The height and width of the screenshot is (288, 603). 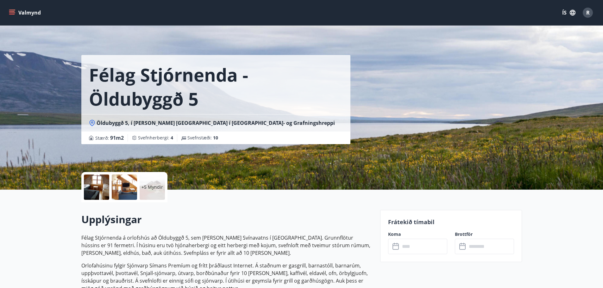 I want to click on button: menu, so click(x=25, y=13).